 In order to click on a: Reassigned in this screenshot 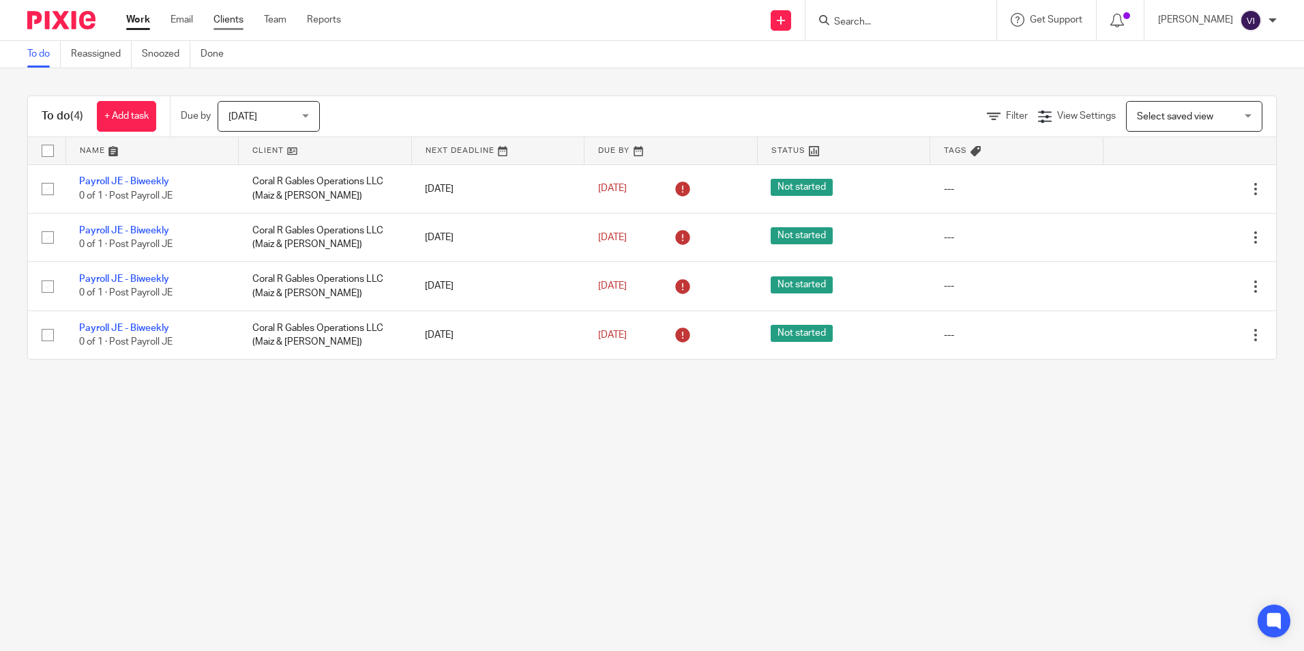, I will do `click(101, 54)`.